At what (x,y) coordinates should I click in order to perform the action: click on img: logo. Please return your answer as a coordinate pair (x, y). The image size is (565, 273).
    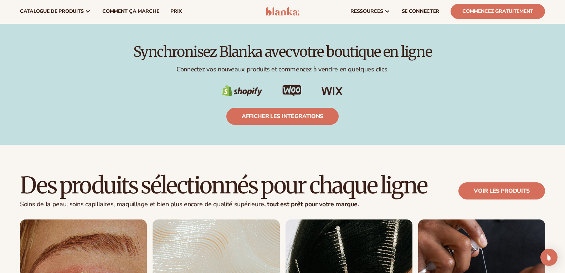
    Looking at the image, I should click on (282, 11).